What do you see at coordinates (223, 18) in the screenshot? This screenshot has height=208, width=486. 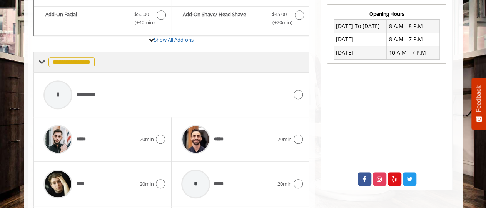 I see `b: Add-On Shave/ Head Shave` at bounding box center [223, 18].